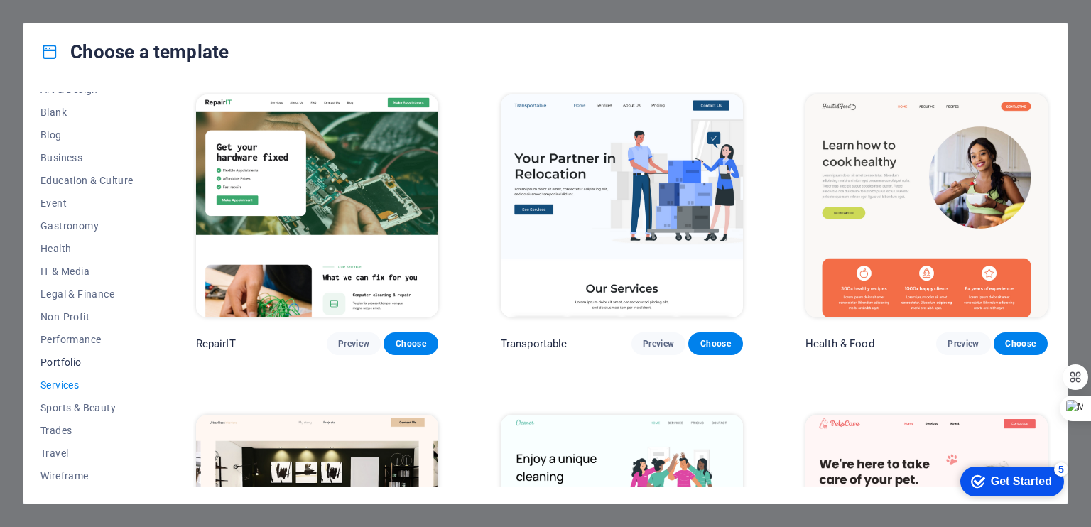 This screenshot has width=1091, height=527. What do you see at coordinates (87, 340) in the screenshot?
I see `button: Performance` at bounding box center [87, 340].